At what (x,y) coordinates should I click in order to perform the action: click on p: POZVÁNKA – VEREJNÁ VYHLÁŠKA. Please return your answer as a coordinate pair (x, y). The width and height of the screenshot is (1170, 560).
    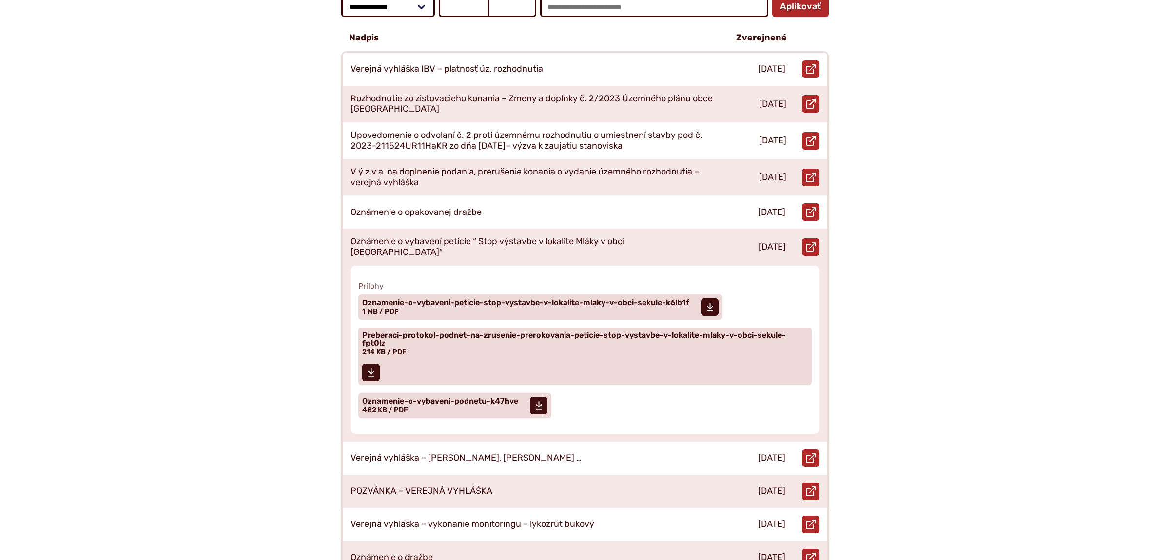
    Looking at the image, I should click on (421, 491).